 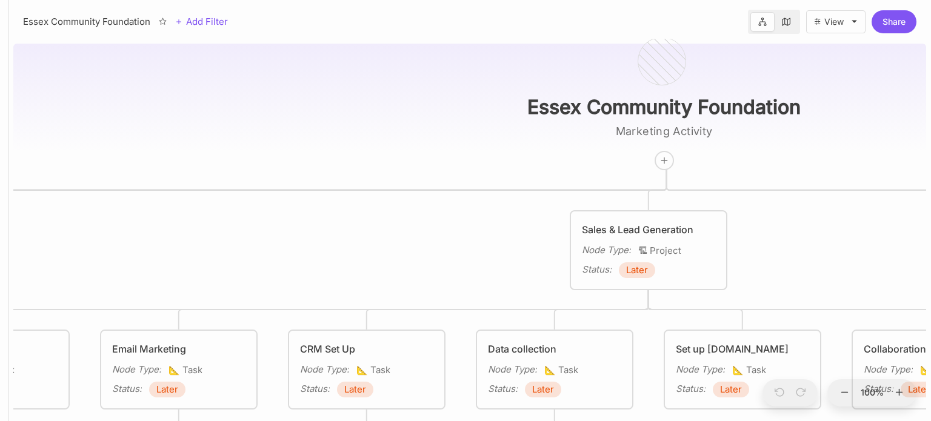 I want to click on div: Data collectionNode Type:📐TaskStatus:Later, so click(x=555, y=370).